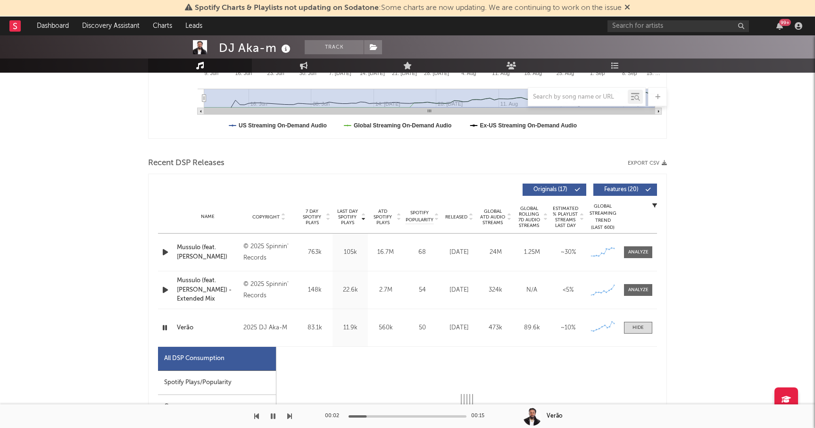 The width and height of the screenshot is (815, 428). I want to click on div: 24M, so click(495, 252).